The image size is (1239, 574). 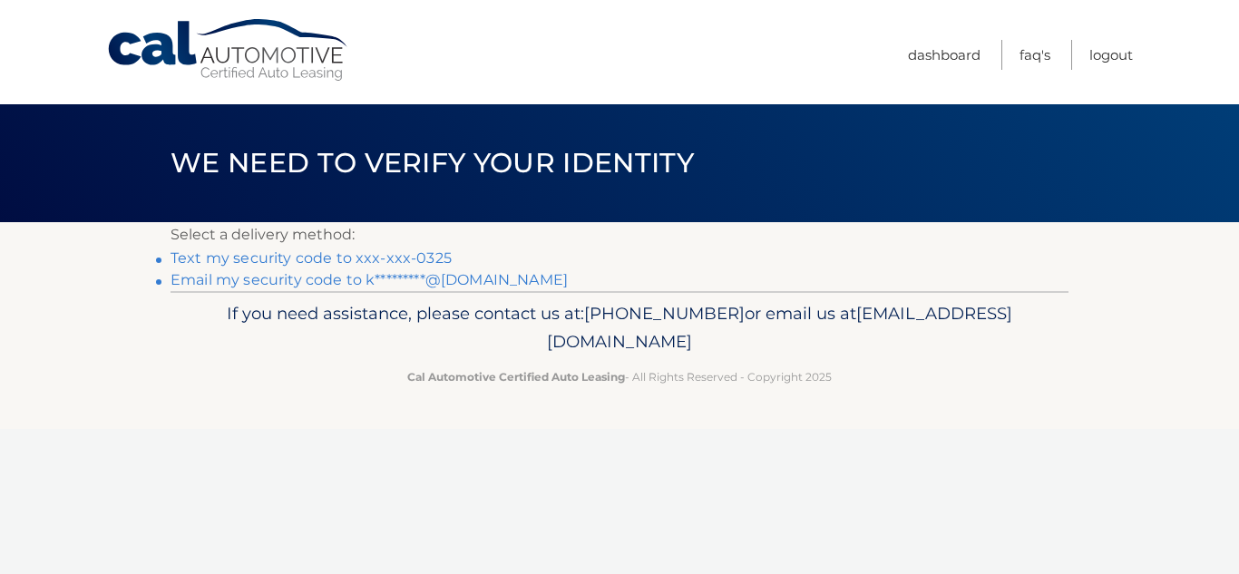 I want to click on a: FAQ's, so click(x=1035, y=54).